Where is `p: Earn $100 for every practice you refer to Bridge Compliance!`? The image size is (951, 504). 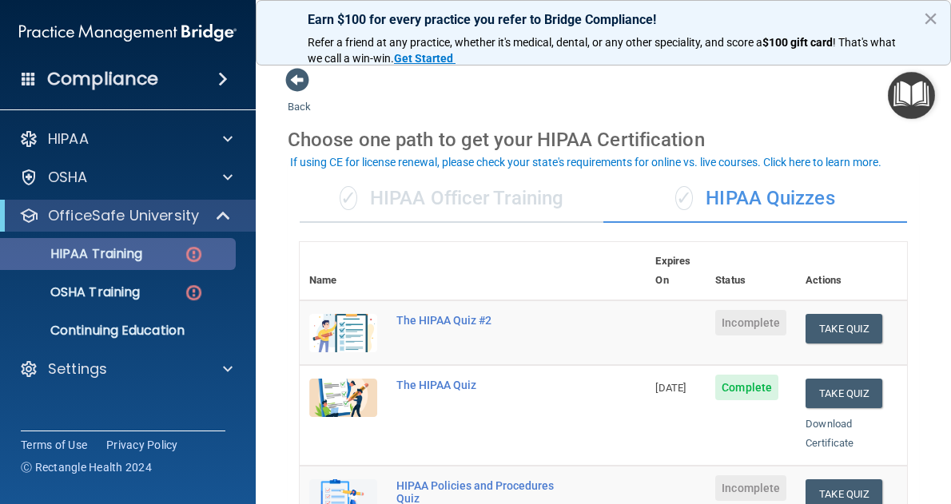
p: Earn $100 for every practice you refer to Bridge Compliance! is located at coordinates (603, 19).